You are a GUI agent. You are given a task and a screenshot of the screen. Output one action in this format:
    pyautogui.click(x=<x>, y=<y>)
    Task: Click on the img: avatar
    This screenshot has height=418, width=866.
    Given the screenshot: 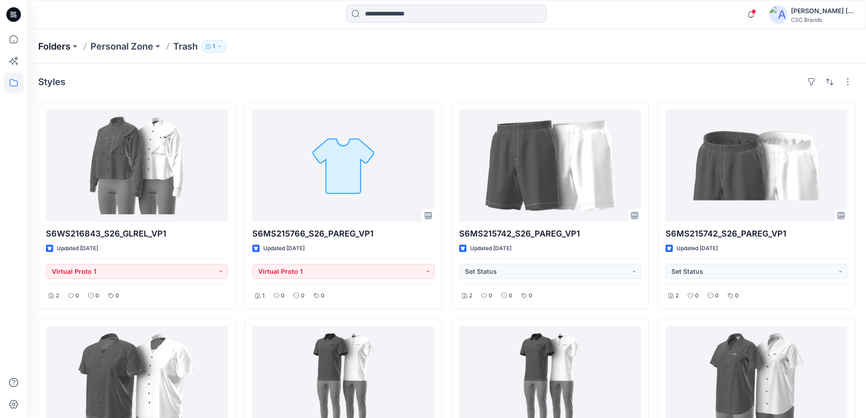 What is the action you would take?
    pyautogui.click(x=778, y=15)
    